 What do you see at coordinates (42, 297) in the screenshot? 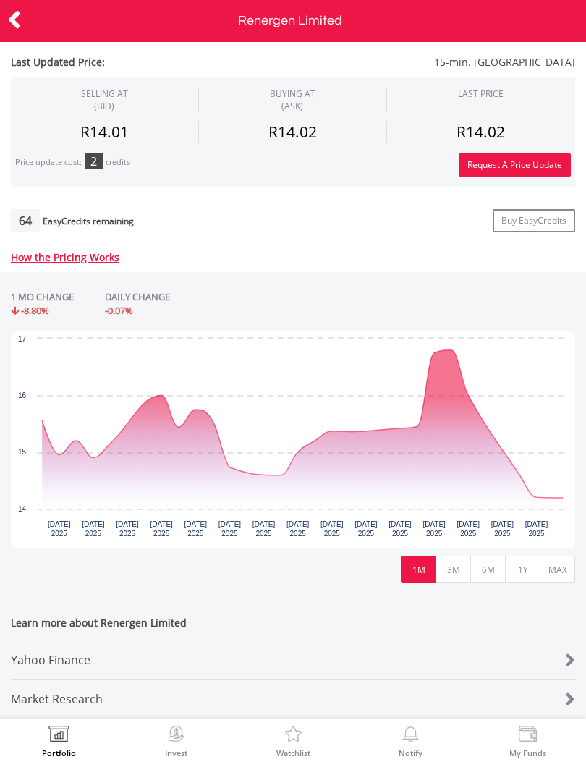
I see `div: 1 MO CHANGE` at bounding box center [42, 297].